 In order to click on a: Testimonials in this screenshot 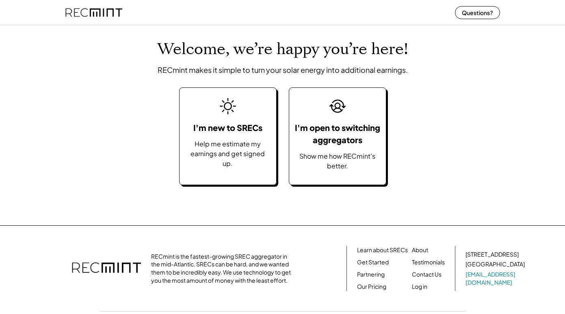, I will do `click(428, 262)`.